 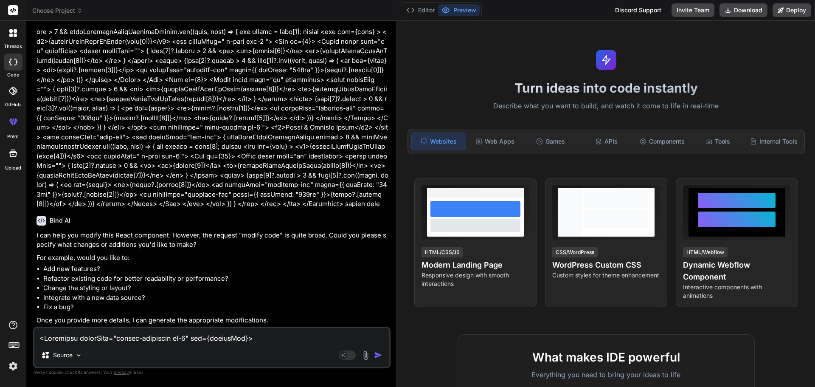 What do you see at coordinates (705, 252) in the screenshot?
I see `div: HTML/Webflow` at bounding box center [705, 252].